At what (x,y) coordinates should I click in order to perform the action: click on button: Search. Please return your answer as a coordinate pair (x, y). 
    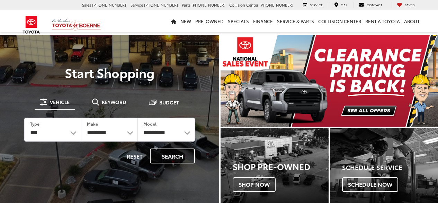
    Looking at the image, I should click on (173, 156).